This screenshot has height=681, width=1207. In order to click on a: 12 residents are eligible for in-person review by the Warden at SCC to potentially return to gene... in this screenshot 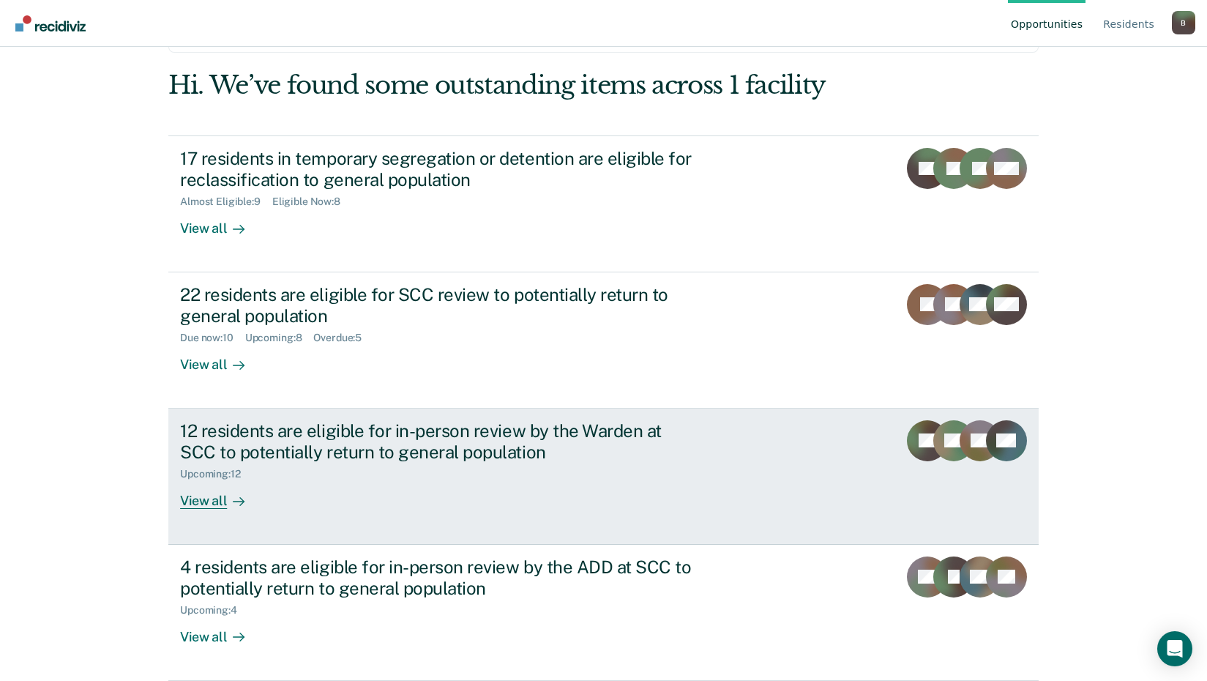, I will do `click(603, 476)`.